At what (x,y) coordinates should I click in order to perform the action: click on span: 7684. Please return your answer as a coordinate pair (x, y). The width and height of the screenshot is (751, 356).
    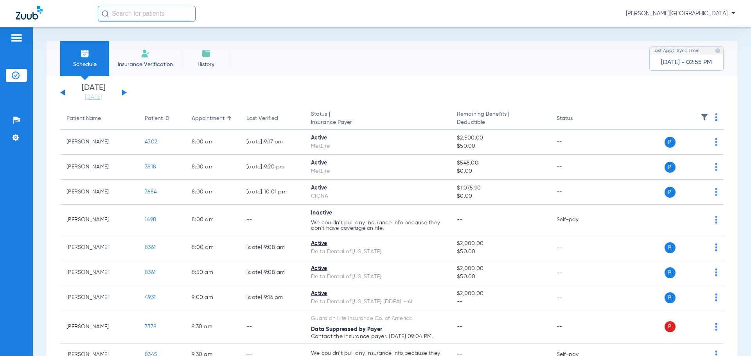
    Looking at the image, I should click on (151, 192).